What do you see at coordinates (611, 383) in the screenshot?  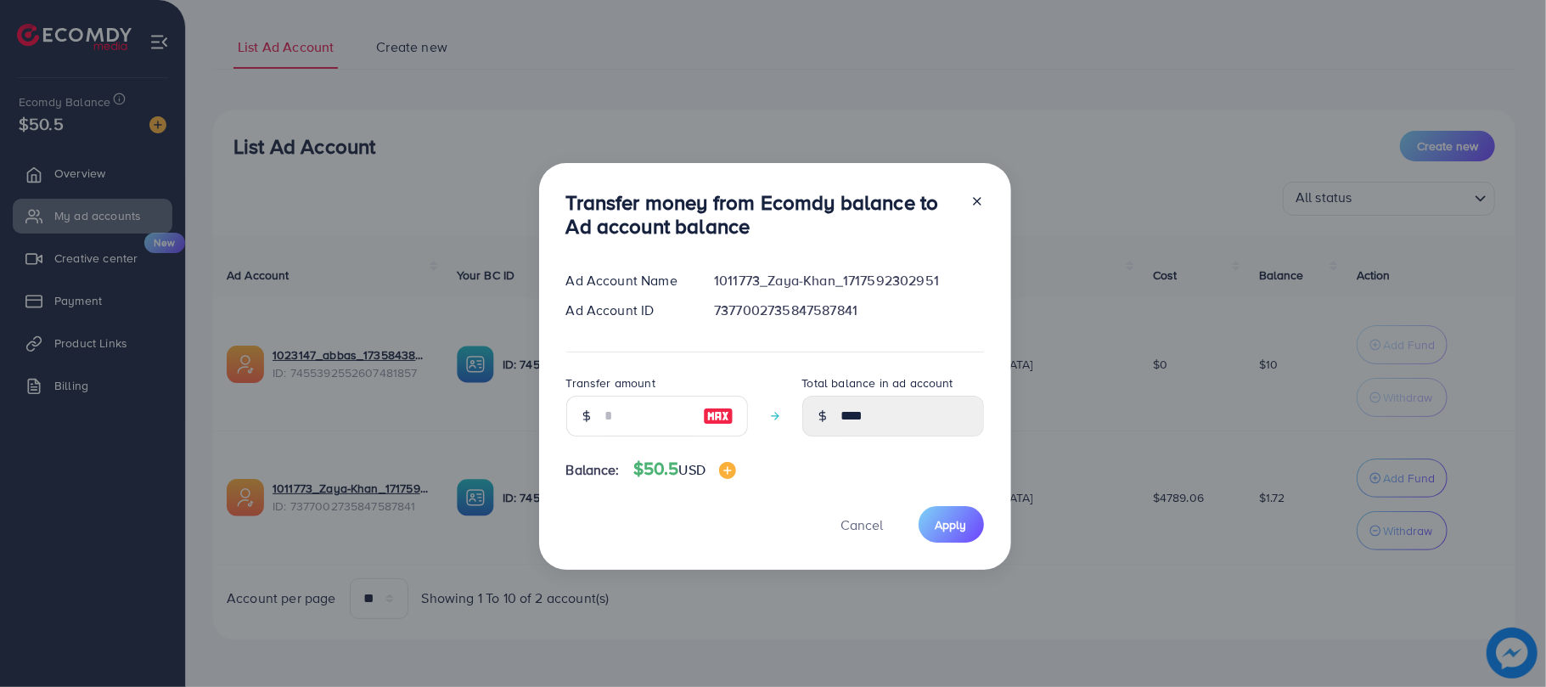 I see `label: Transfer amount` at bounding box center [611, 383].